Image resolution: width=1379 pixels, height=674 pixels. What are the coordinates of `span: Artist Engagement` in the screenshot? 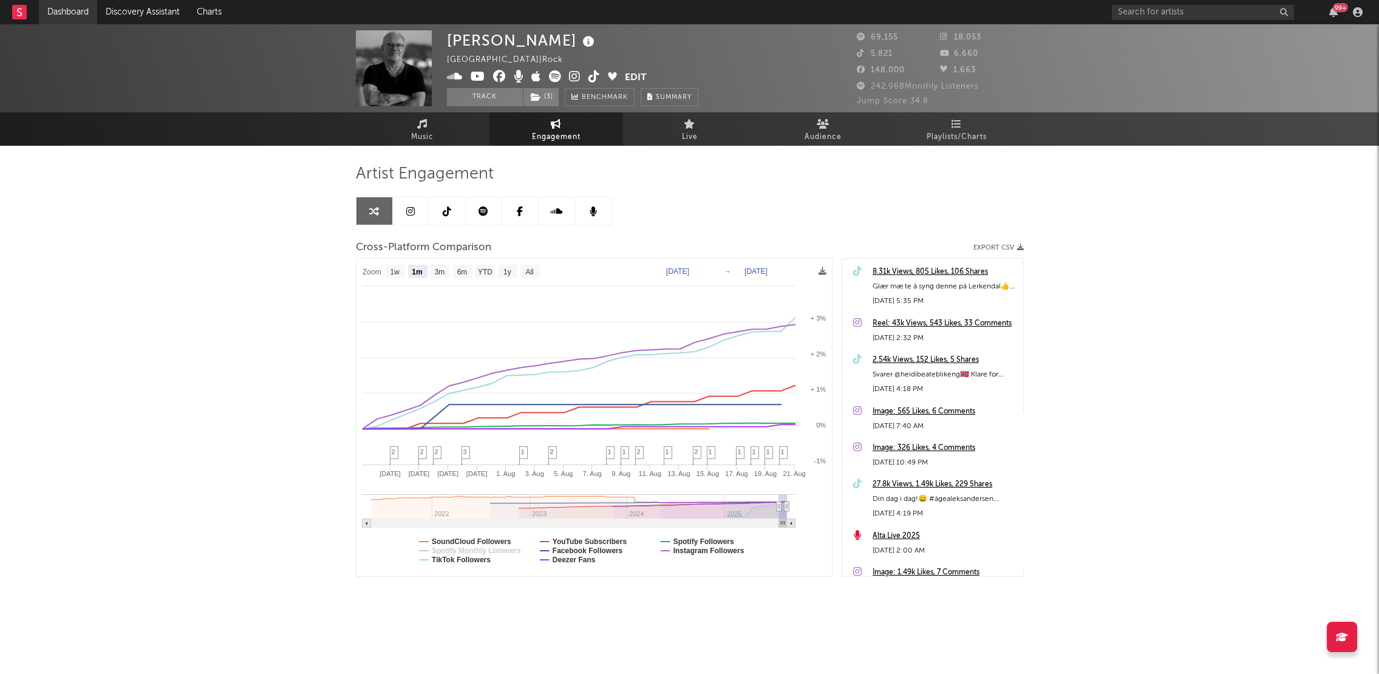 It's located at (424, 174).